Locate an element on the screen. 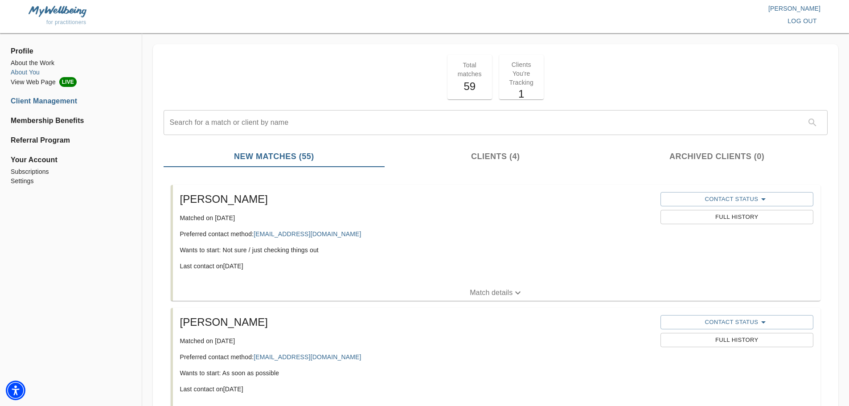 This screenshot has height=406, width=849. p: Clients You're Tracking is located at coordinates (521, 73).